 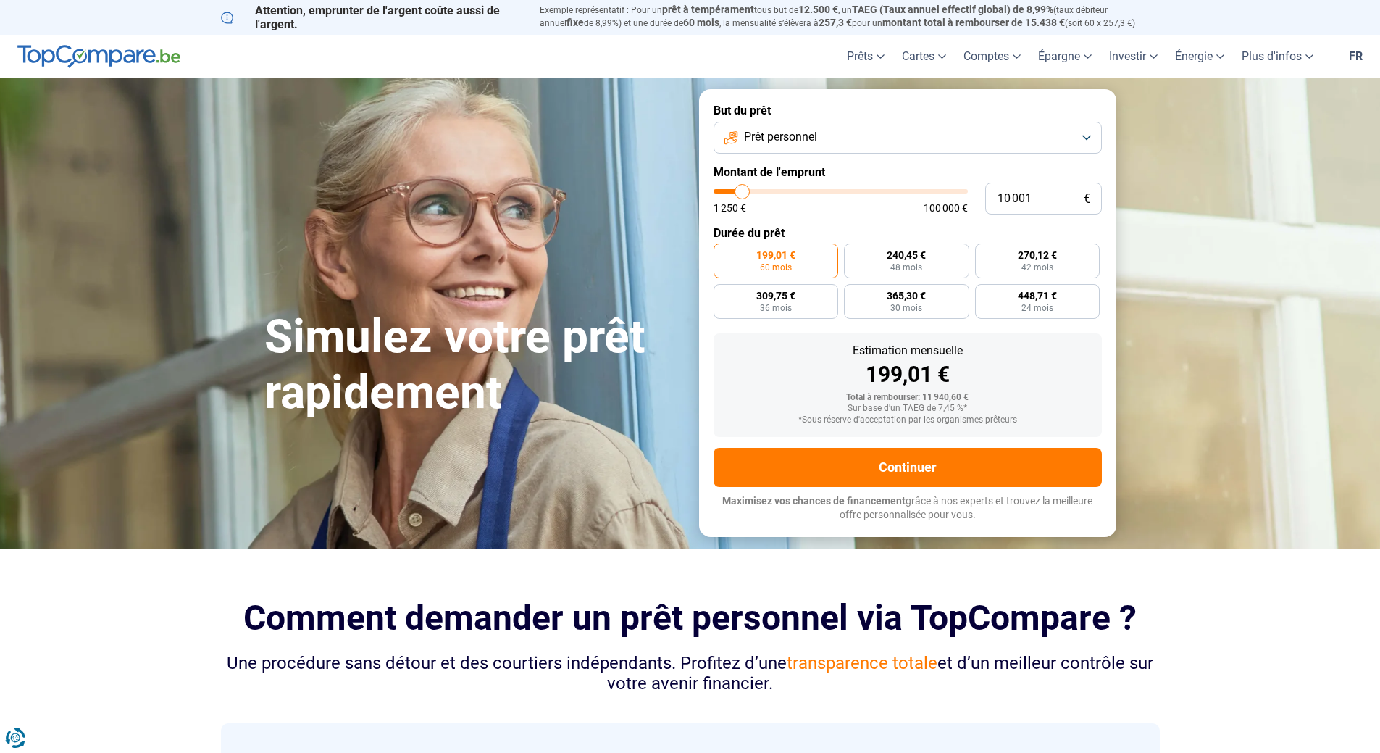 I want to click on a: Cartes, so click(x=923, y=56).